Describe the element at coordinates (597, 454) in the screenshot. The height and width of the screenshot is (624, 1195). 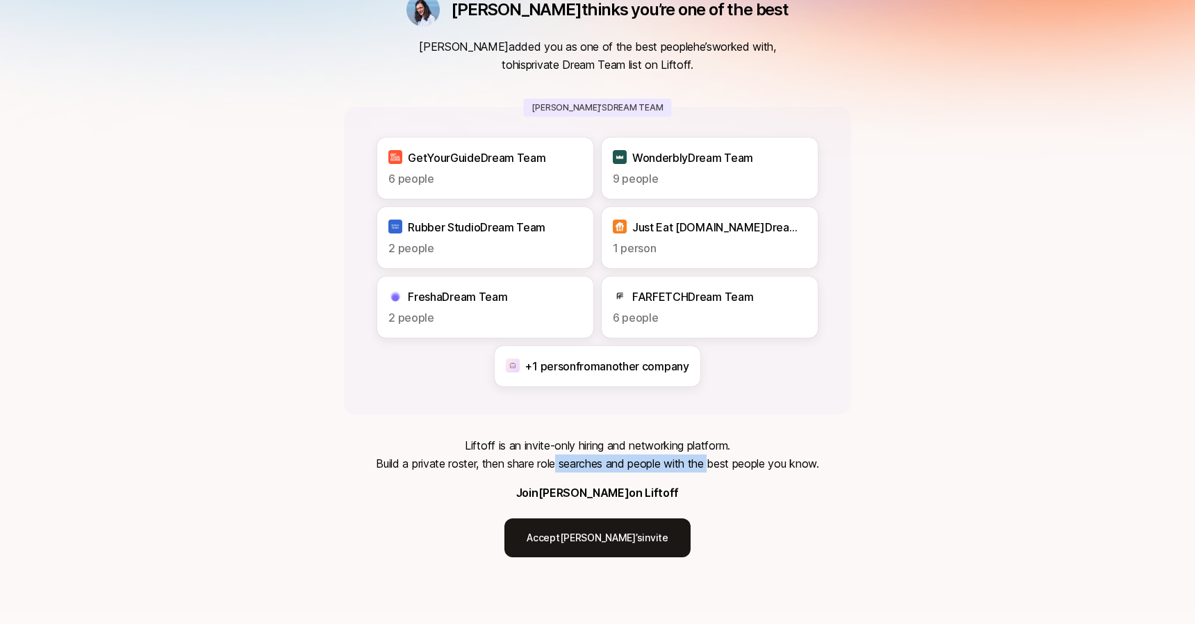
I see `p: Liftoff is an invite-only hiring and networking platform. Build a private roster, then share role...` at that location.